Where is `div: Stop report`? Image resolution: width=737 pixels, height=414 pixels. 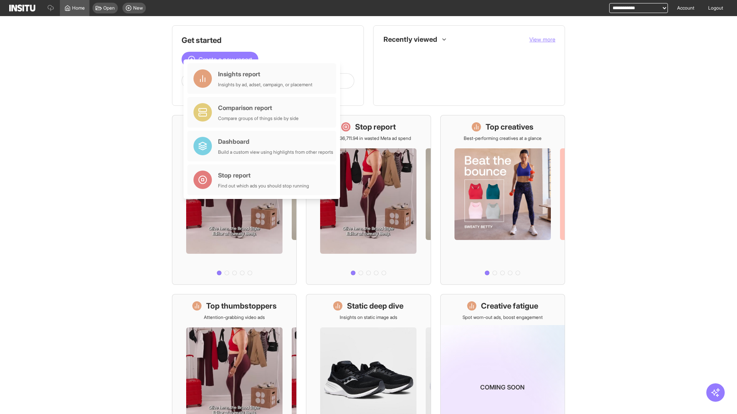
div: Stop report is located at coordinates (263, 175).